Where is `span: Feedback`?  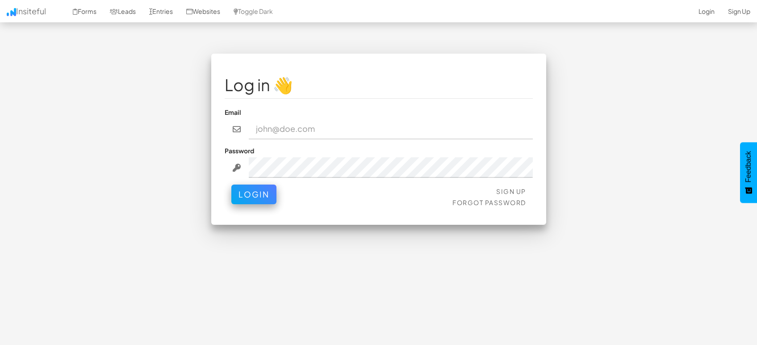 span: Feedback is located at coordinates (748, 166).